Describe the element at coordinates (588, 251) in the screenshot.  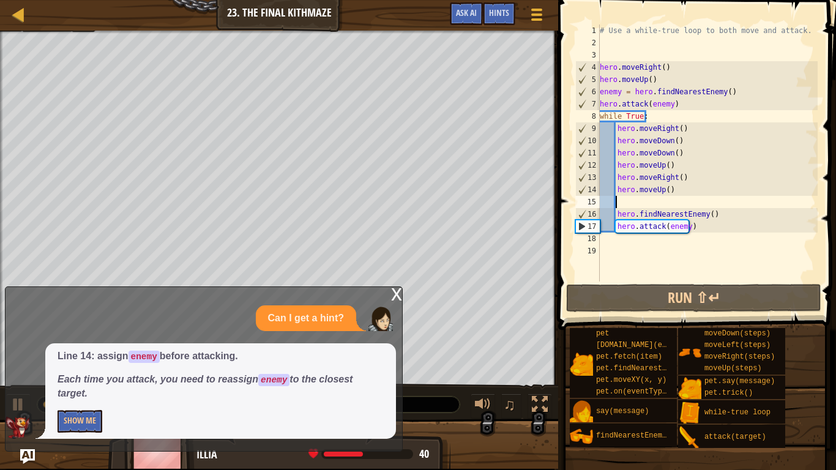
I see `div: 19` at that location.